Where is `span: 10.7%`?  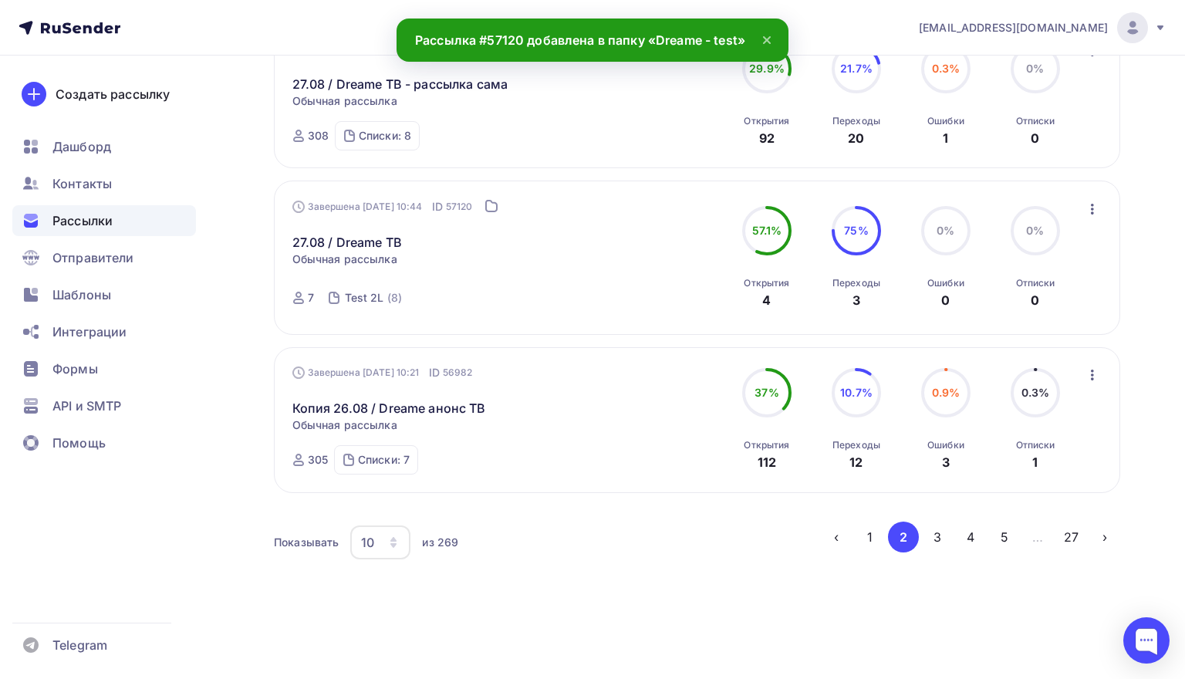
span: 10.7% is located at coordinates (856, 392).